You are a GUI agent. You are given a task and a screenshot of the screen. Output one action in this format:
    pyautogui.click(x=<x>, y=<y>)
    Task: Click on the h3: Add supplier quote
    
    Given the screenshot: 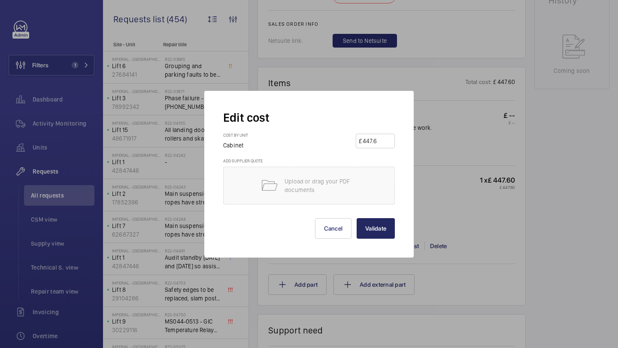 What is the action you would take?
    pyautogui.click(x=309, y=163)
    